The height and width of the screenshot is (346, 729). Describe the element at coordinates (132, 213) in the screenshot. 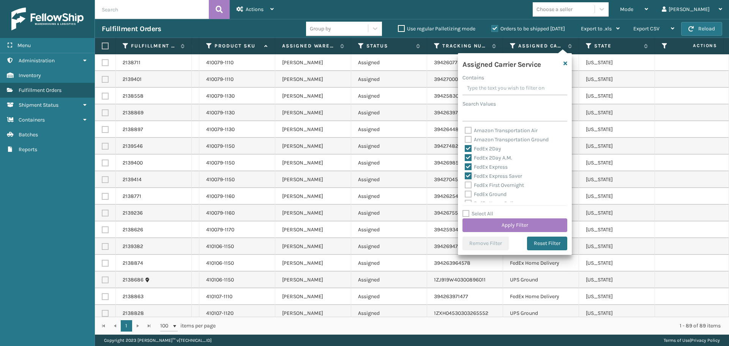

I see `a: 2139236` at that location.